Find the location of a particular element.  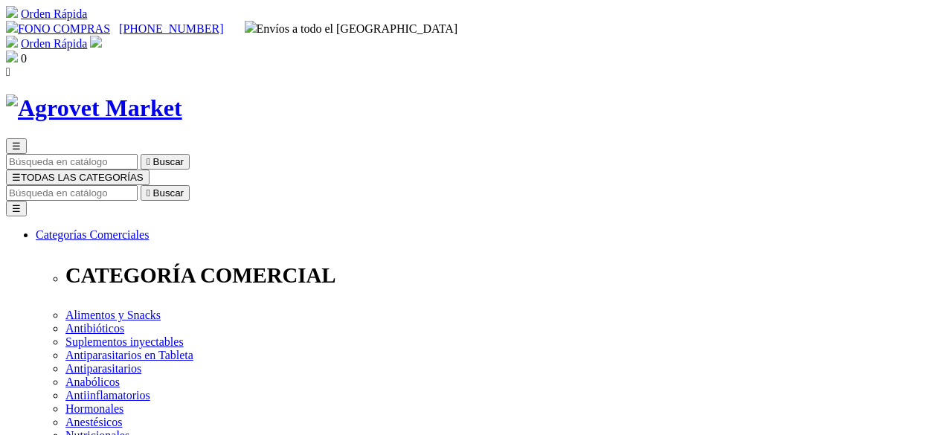

img: user.svg is located at coordinates (96, 42).